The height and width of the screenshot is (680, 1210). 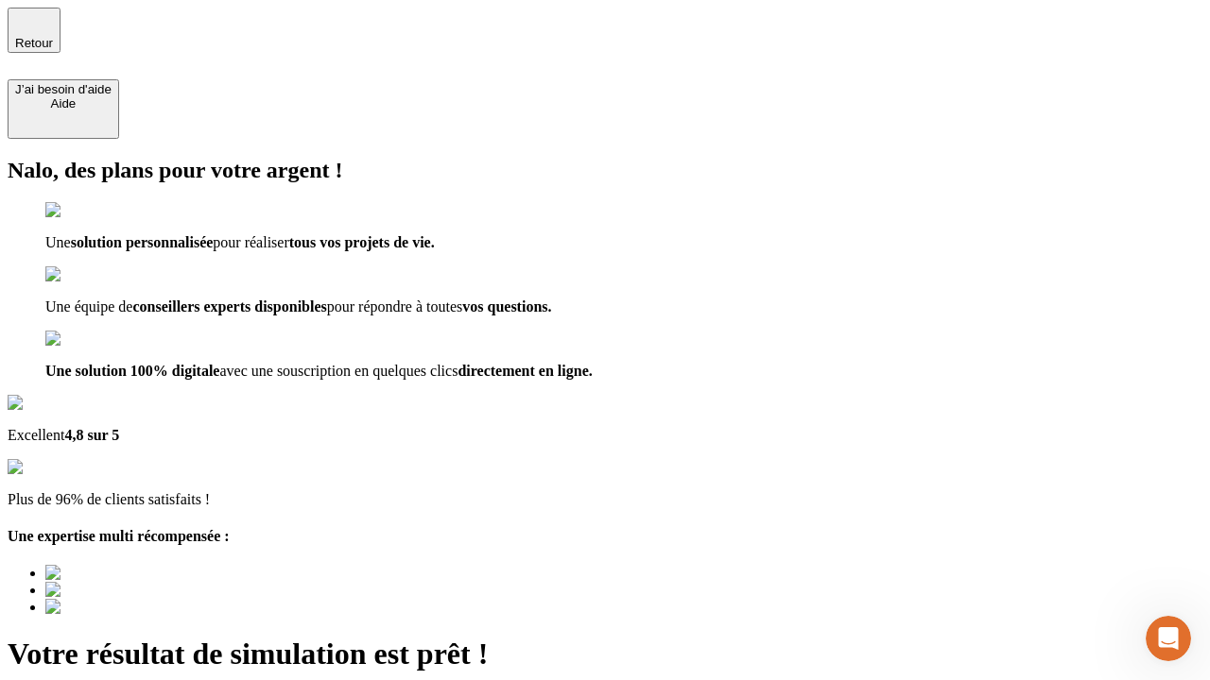 I want to click on img: Google Review, so click(x=62, y=404).